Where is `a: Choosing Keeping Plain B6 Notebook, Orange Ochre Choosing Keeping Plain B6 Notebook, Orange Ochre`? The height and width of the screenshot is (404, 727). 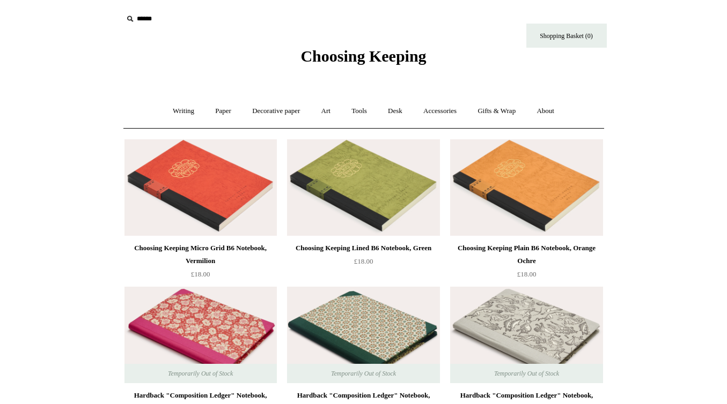
a: Choosing Keeping Plain B6 Notebook, Orange Ochre Choosing Keeping Plain B6 Notebook, Orange Ochre is located at coordinates (526, 188).